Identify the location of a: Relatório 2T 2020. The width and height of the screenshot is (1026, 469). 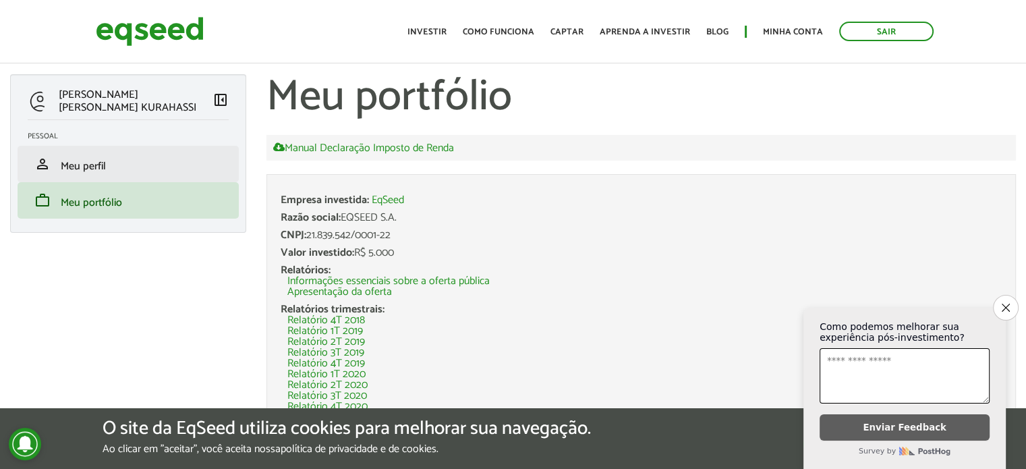
(327, 385).